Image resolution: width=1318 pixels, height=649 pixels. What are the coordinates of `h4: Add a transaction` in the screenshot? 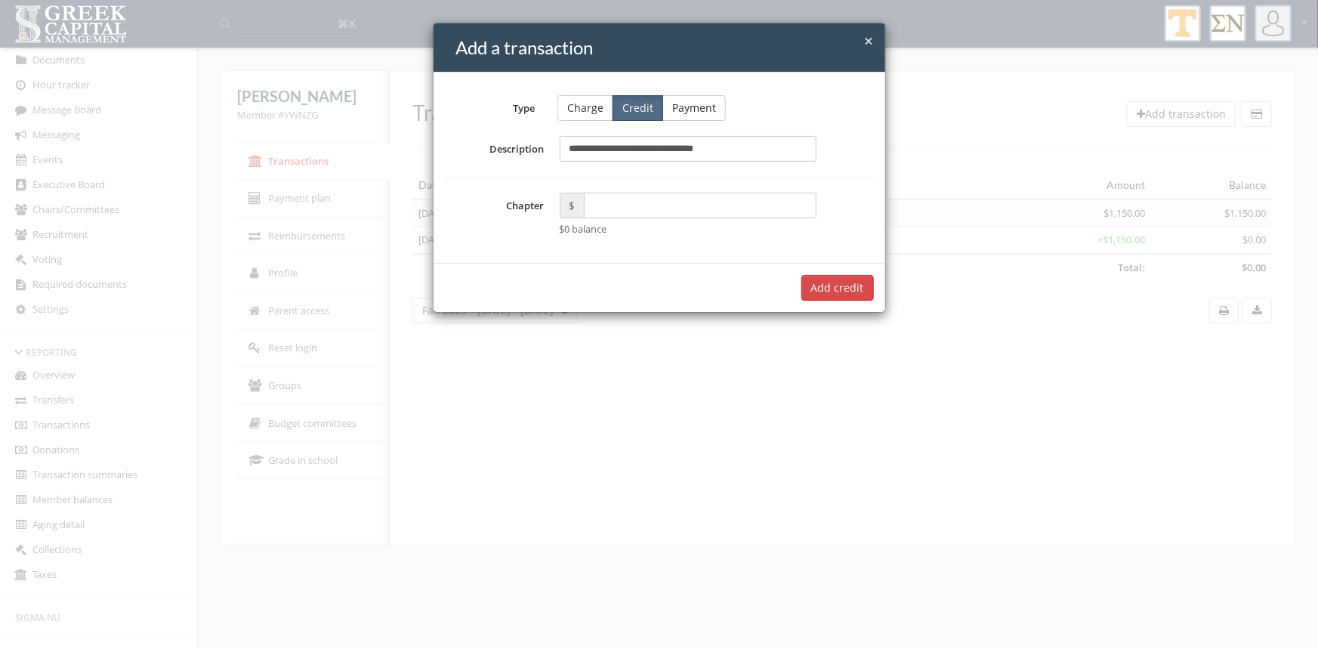 It's located at (664, 48).